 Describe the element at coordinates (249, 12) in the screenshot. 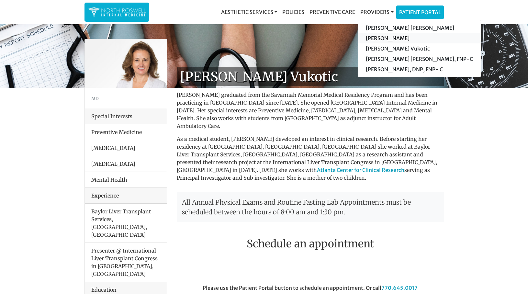

I see `a: Aesthetic Services` at that location.